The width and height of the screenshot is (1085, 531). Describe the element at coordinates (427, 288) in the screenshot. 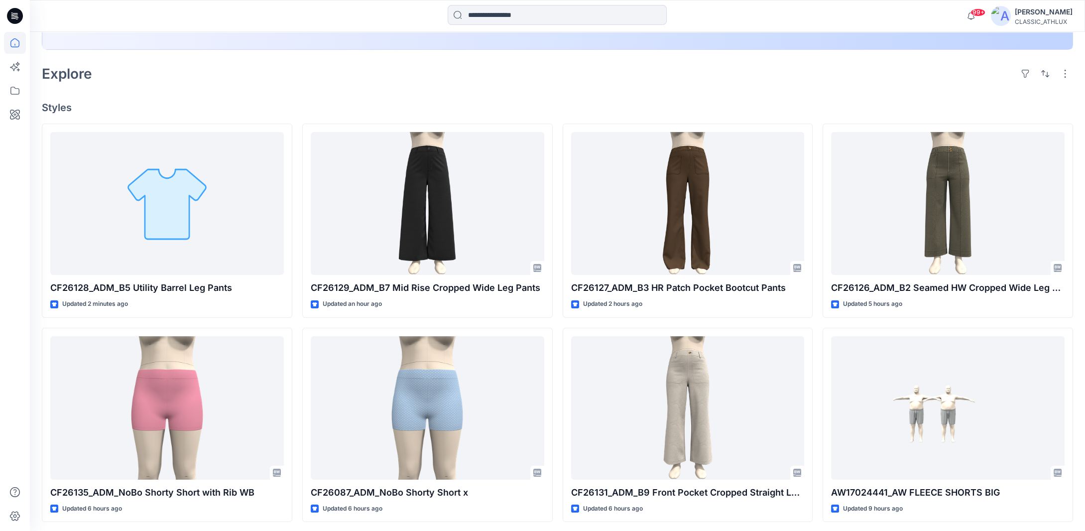

I see `p: CF26129_ADM_B7 Mid Rise Cropped Wide Leg Pants` at that location.